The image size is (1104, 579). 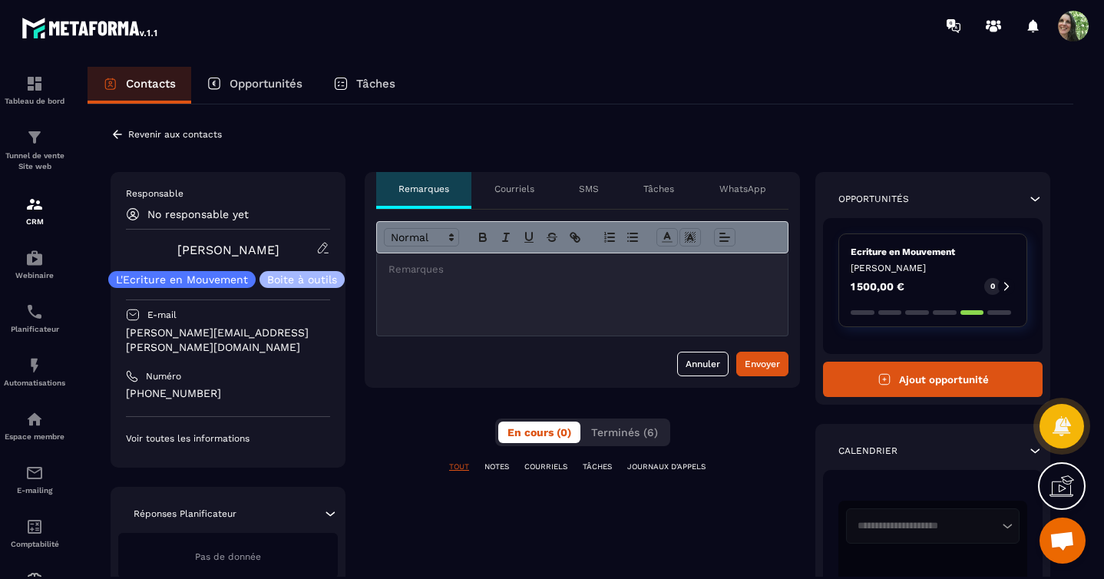 What do you see at coordinates (35, 275) in the screenshot?
I see `p: Webinaire` at bounding box center [35, 275].